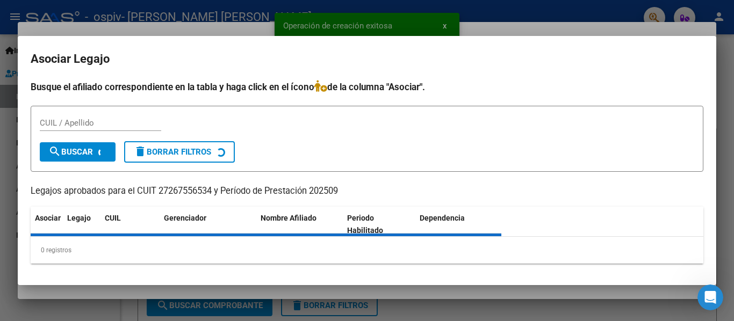 The image size is (734, 321). Describe the element at coordinates (140, 151) in the screenshot. I see `mat-icon: delete` at that location.